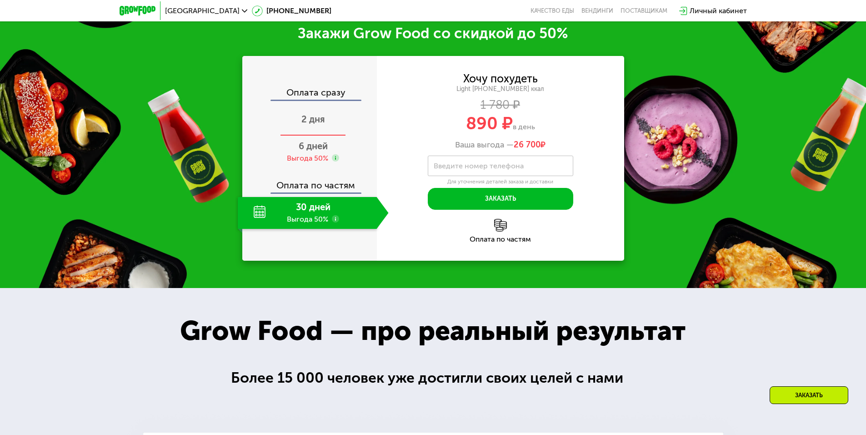 The width and height of the screenshot is (866, 435). Describe the element at coordinates (307, 158) in the screenshot. I see `div: Выгода 50%` at that location.